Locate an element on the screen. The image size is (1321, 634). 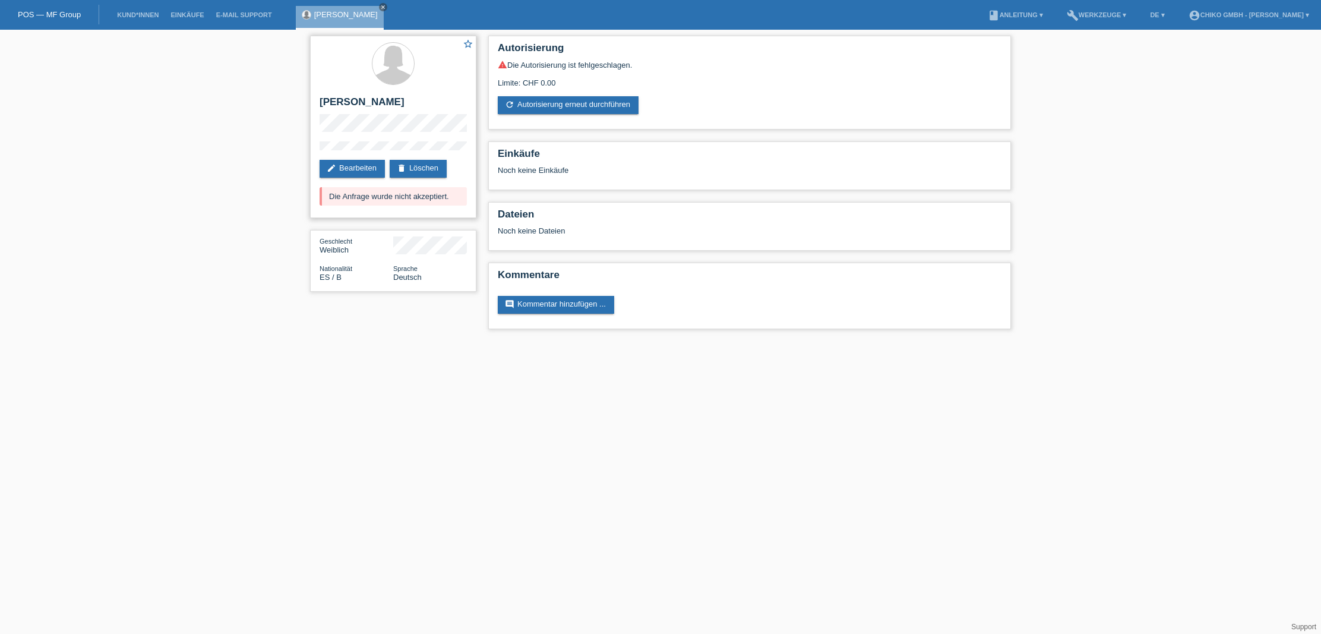
div: Noch keine Einkäufe is located at coordinates (750, 175).